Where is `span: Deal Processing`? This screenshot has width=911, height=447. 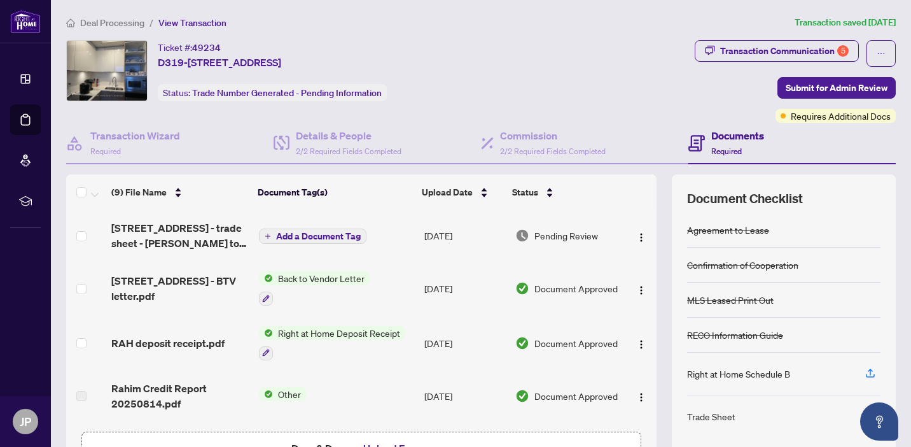 span: Deal Processing is located at coordinates (112, 23).